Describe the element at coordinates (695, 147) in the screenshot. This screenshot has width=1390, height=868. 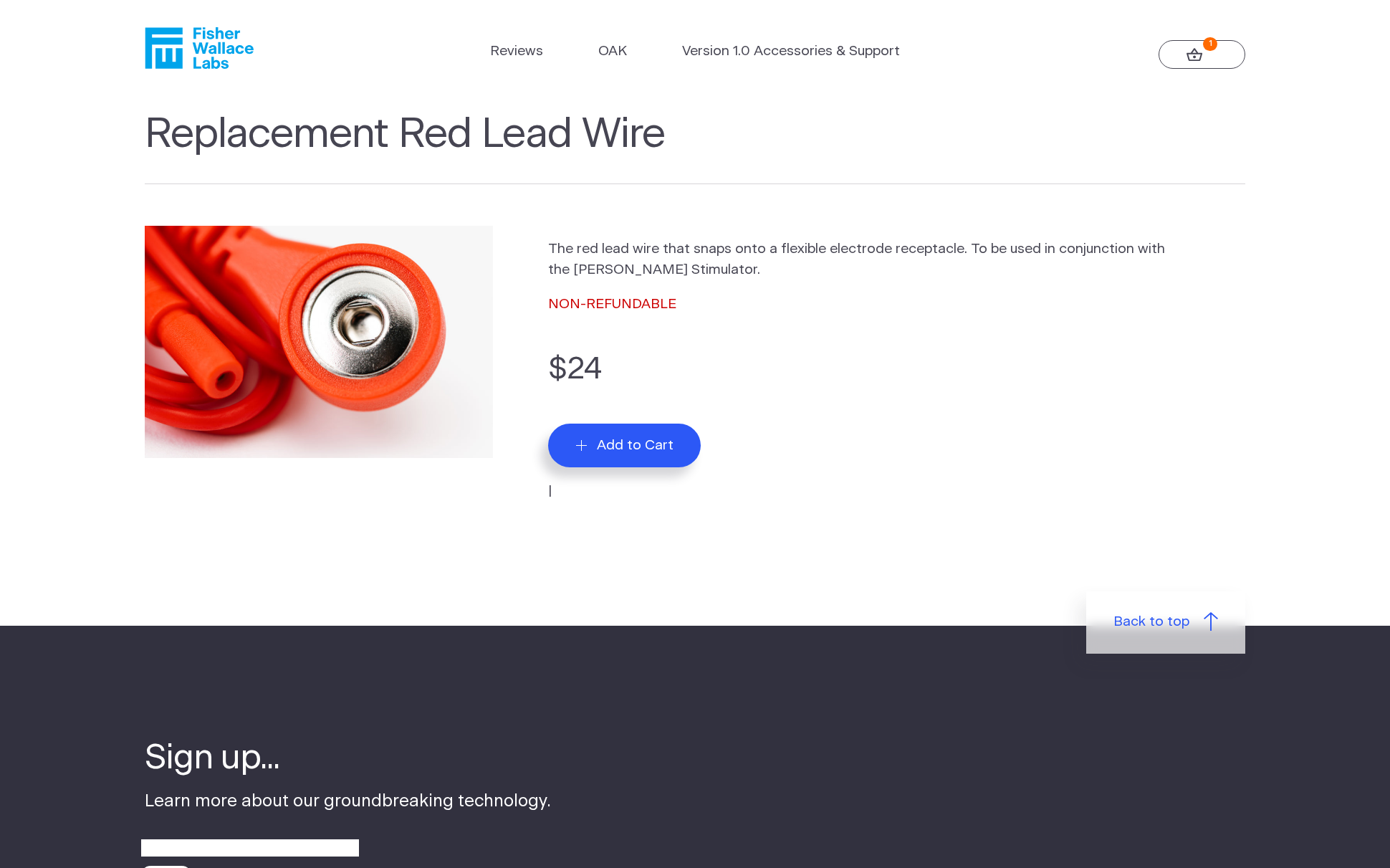
I see `h1: Replacement Red Lead Wire` at that location.